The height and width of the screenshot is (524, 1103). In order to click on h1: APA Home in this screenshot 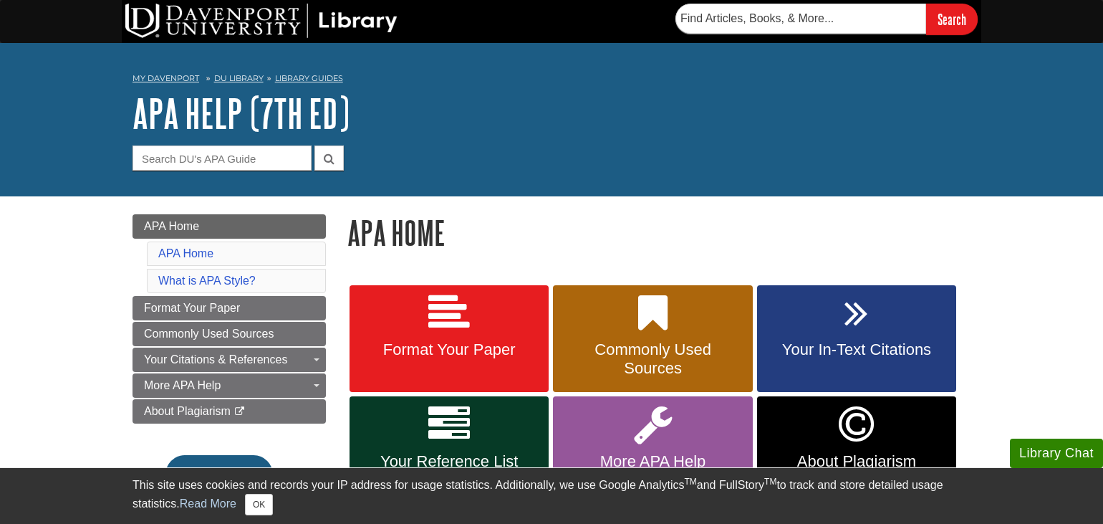, I will do `click(659, 232)`.